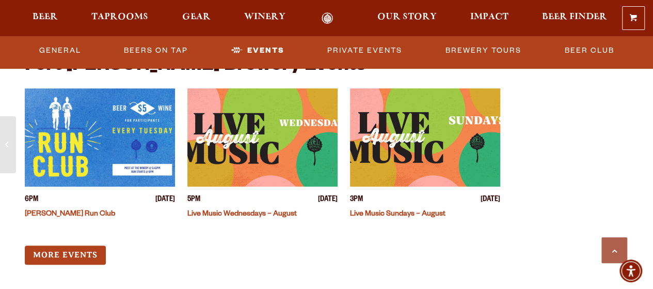 This screenshot has height=289, width=653. What do you see at coordinates (196, 18) in the screenshot?
I see `a: Gear` at bounding box center [196, 18].